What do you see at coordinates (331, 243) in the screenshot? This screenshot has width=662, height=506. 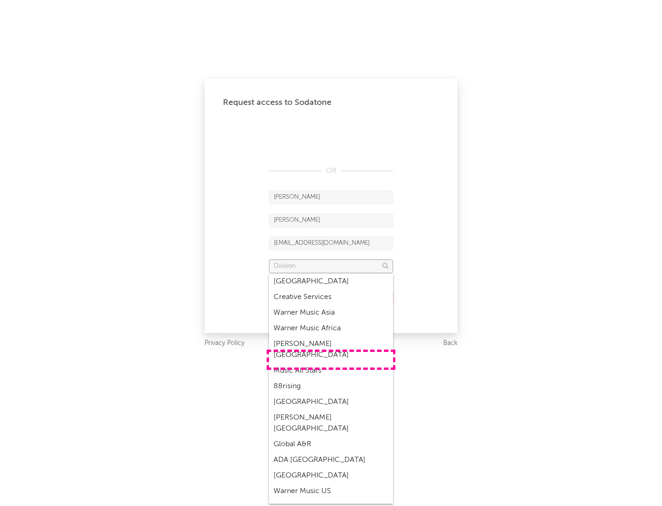 I see `input: Email` at bounding box center [331, 243].